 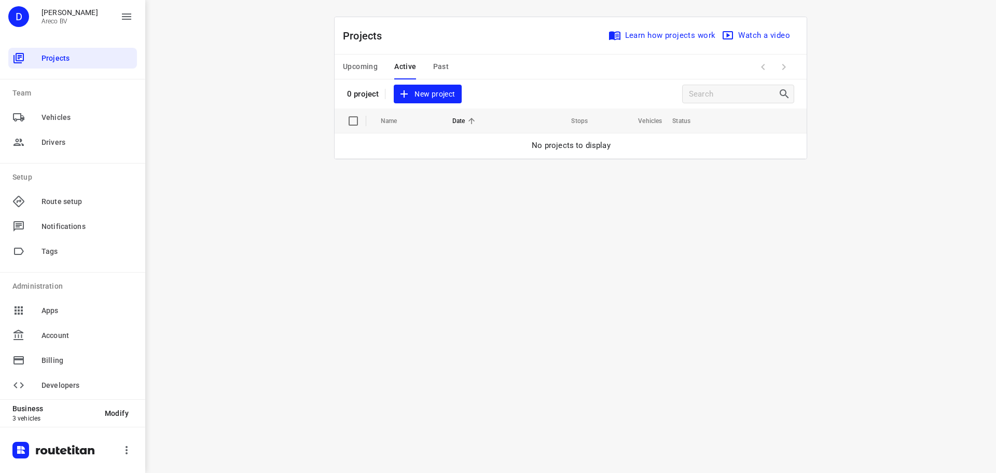 What do you see at coordinates (117, 413) in the screenshot?
I see `button: Modify` at bounding box center [117, 413].